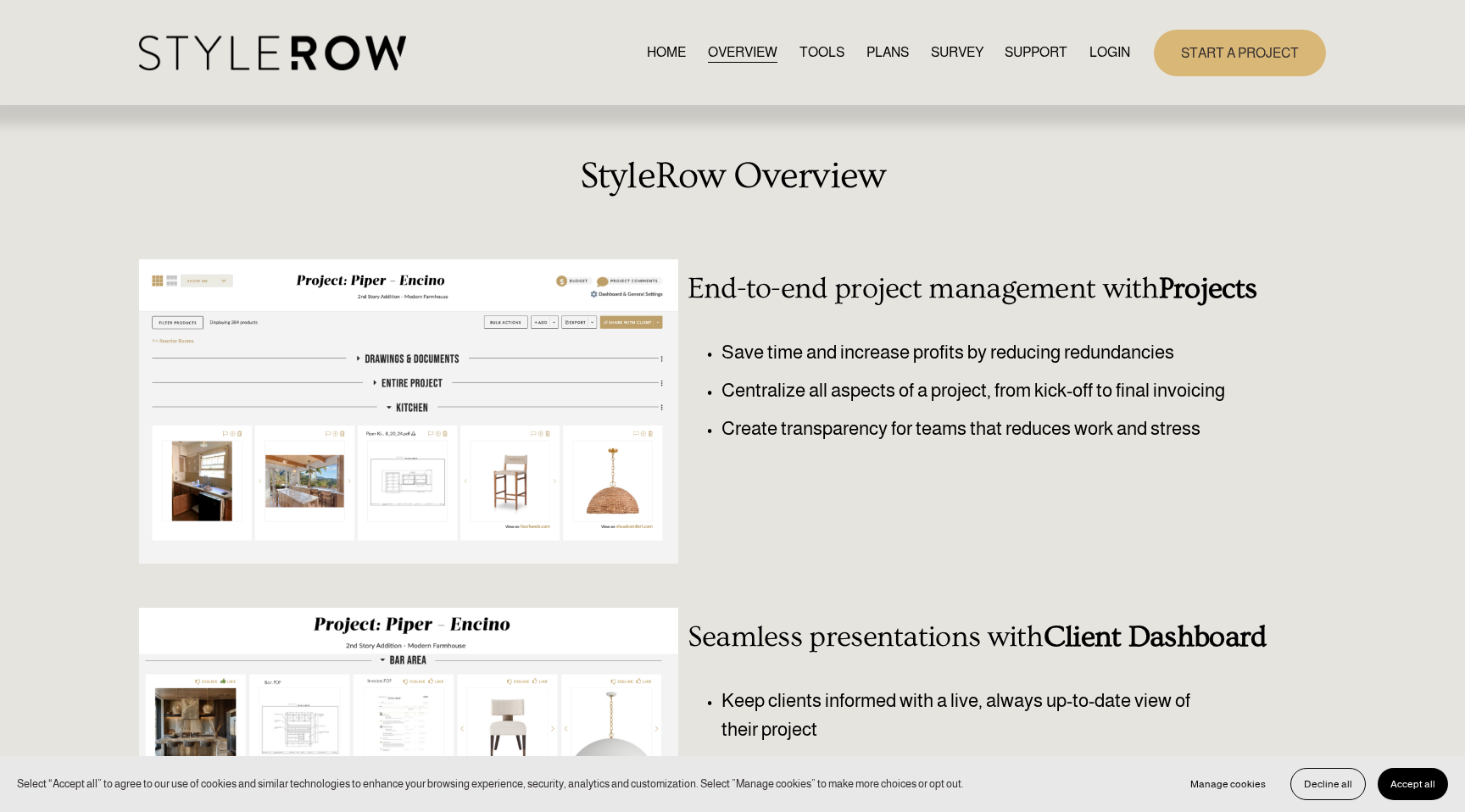 The image size is (1465, 812). I want to click on button: Manage cookies, so click(1228, 784).